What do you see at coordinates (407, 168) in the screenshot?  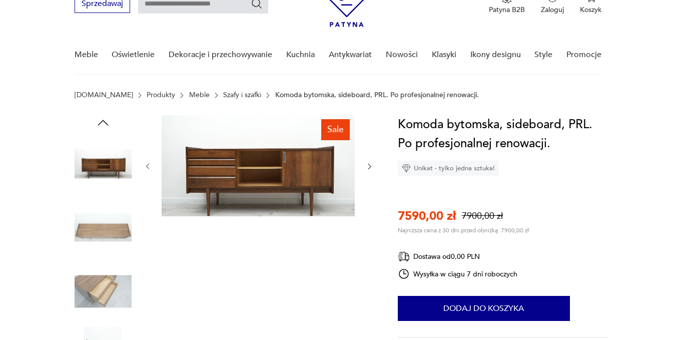 I see `img: Ikona diamentu` at bounding box center [407, 168].